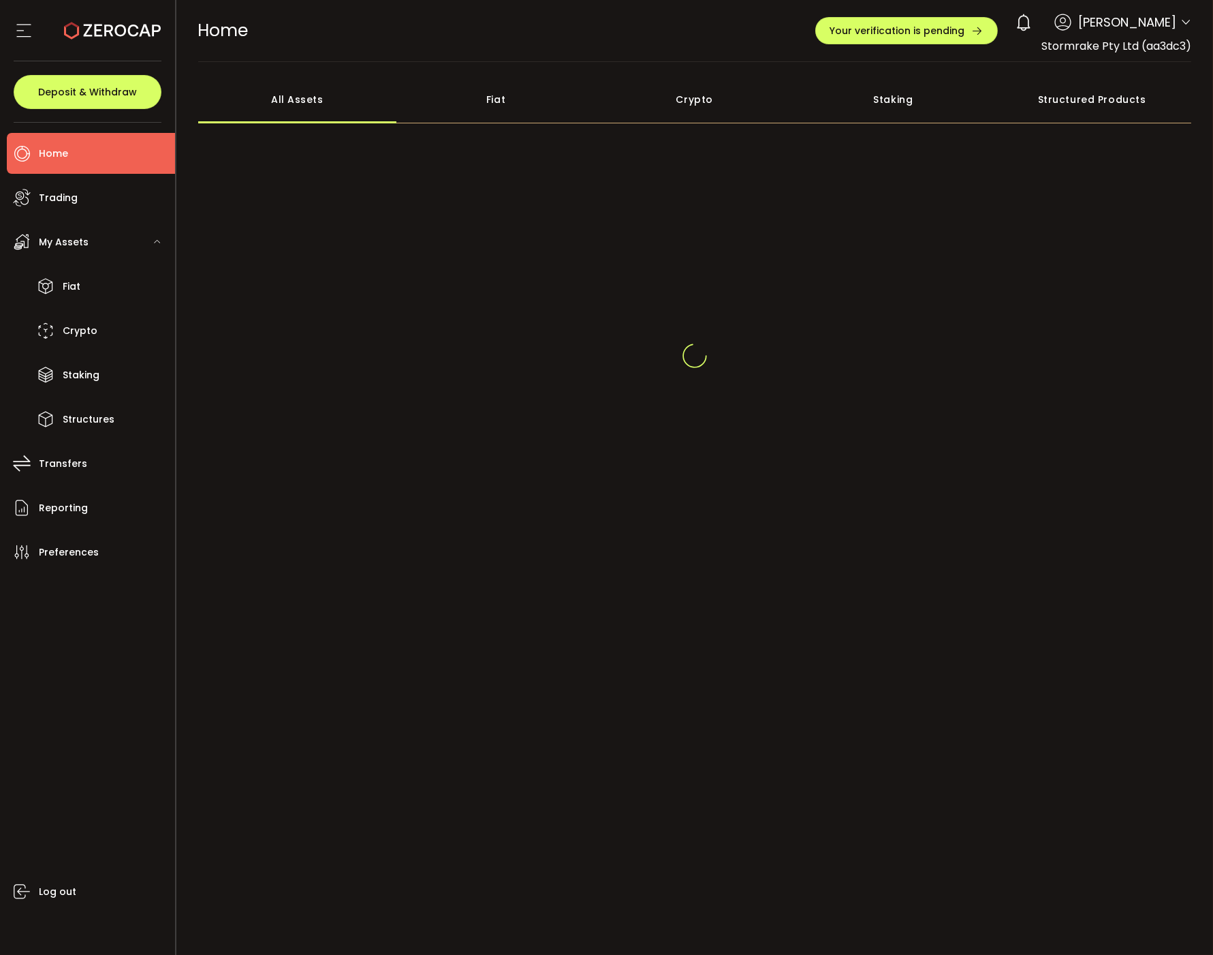  I want to click on span: Reporting, so click(63, 508).